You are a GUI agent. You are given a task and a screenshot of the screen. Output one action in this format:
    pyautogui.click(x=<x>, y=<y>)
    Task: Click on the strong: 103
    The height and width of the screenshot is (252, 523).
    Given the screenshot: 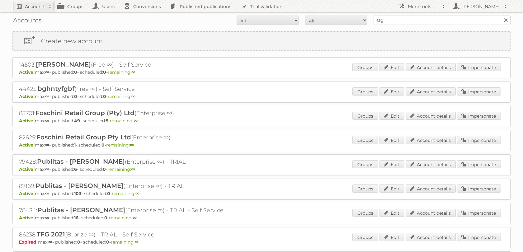 What is the action you would take?
    pyautogui.click(x=77, y=194)
    